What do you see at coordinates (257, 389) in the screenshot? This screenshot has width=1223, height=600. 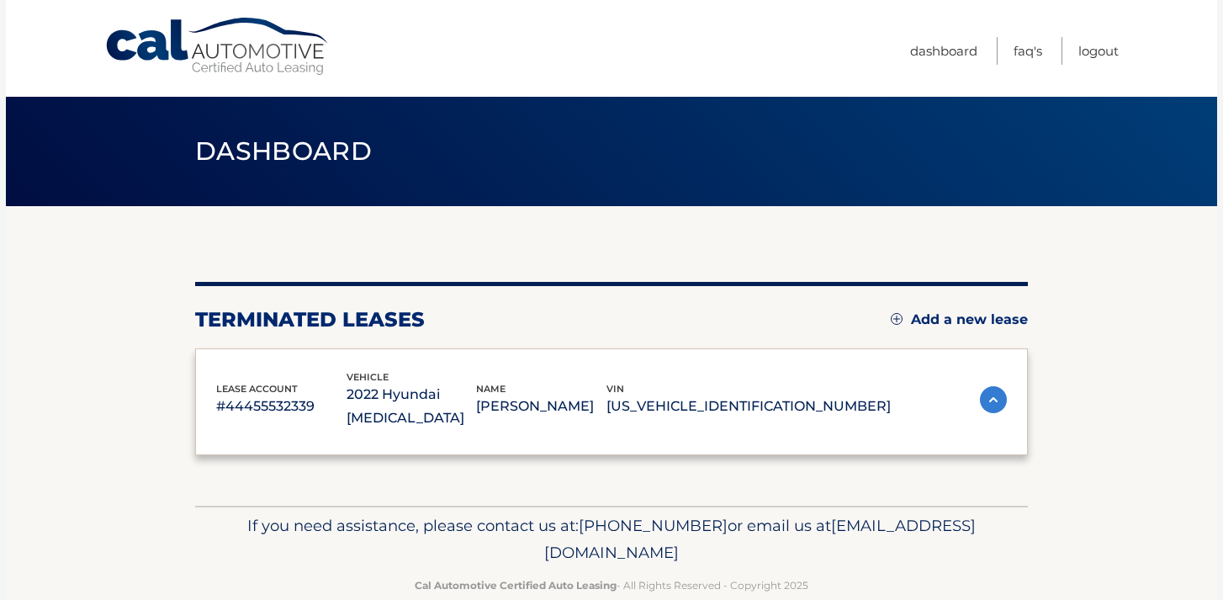 I see `span: lease account` at bounding box center [257, 389].